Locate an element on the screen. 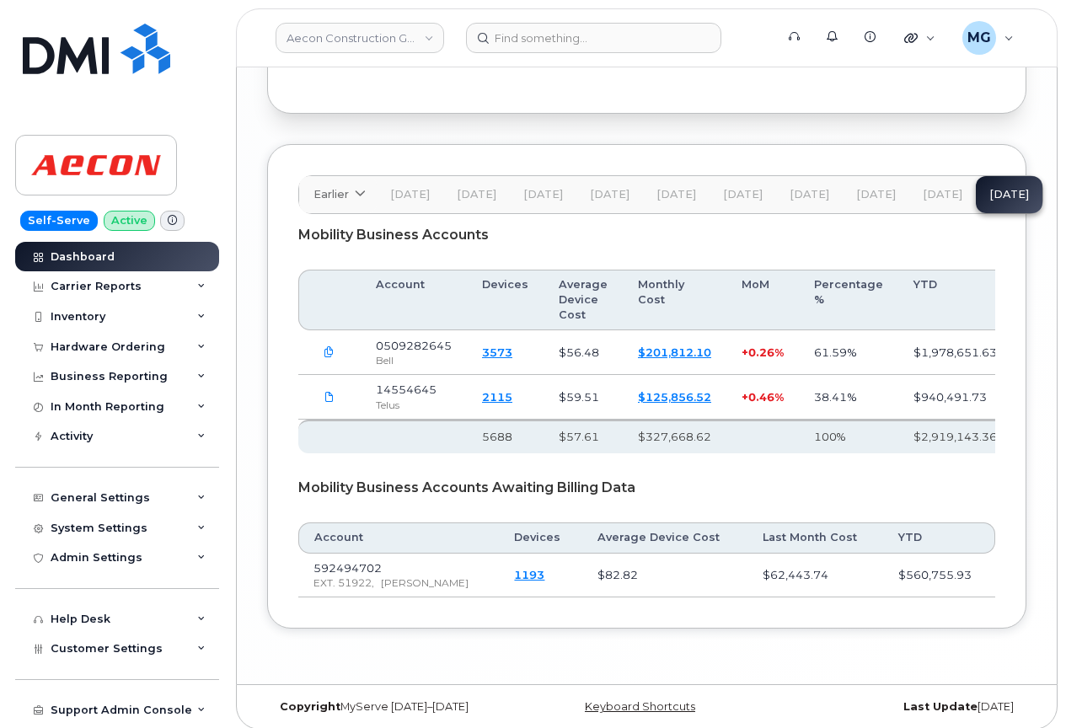 The width and height of the screenshot is (1066, 728). th: Percentage % is located at coordinates (848, 300).